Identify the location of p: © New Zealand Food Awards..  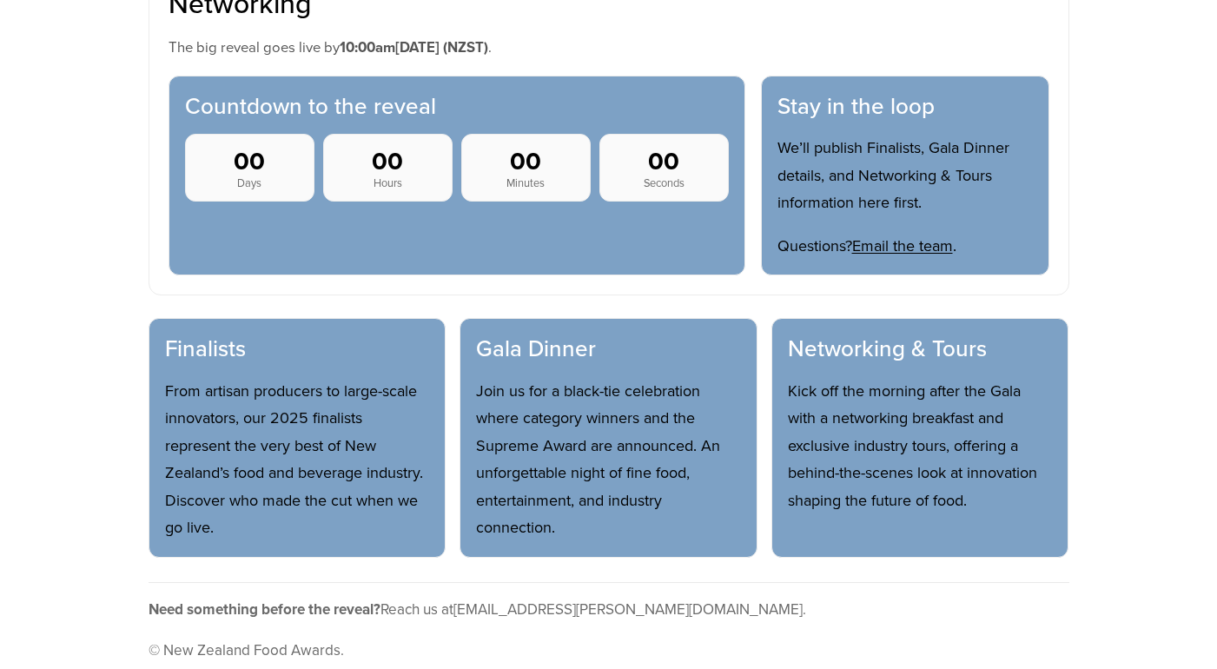
(609, 650).